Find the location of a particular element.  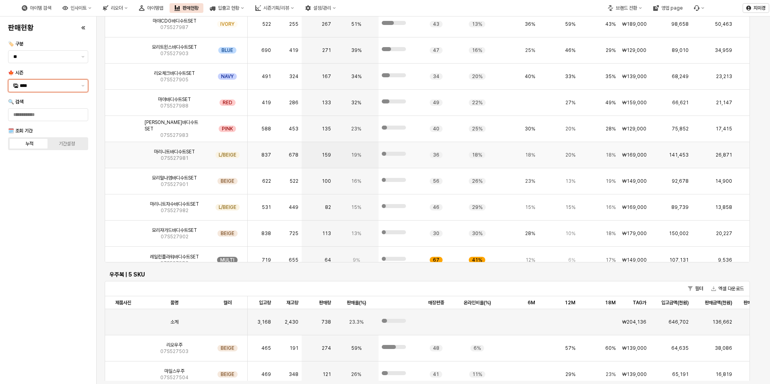

span: 07S527504 is located at coordinates (174, 378).